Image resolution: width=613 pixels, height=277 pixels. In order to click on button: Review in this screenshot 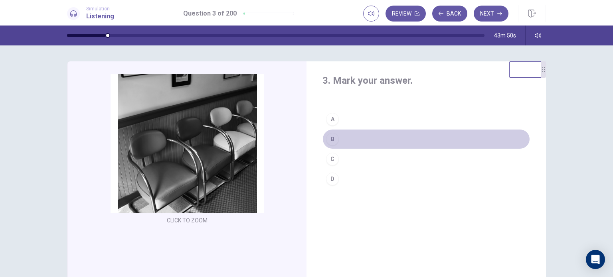, I will do `click(405, 14)`.